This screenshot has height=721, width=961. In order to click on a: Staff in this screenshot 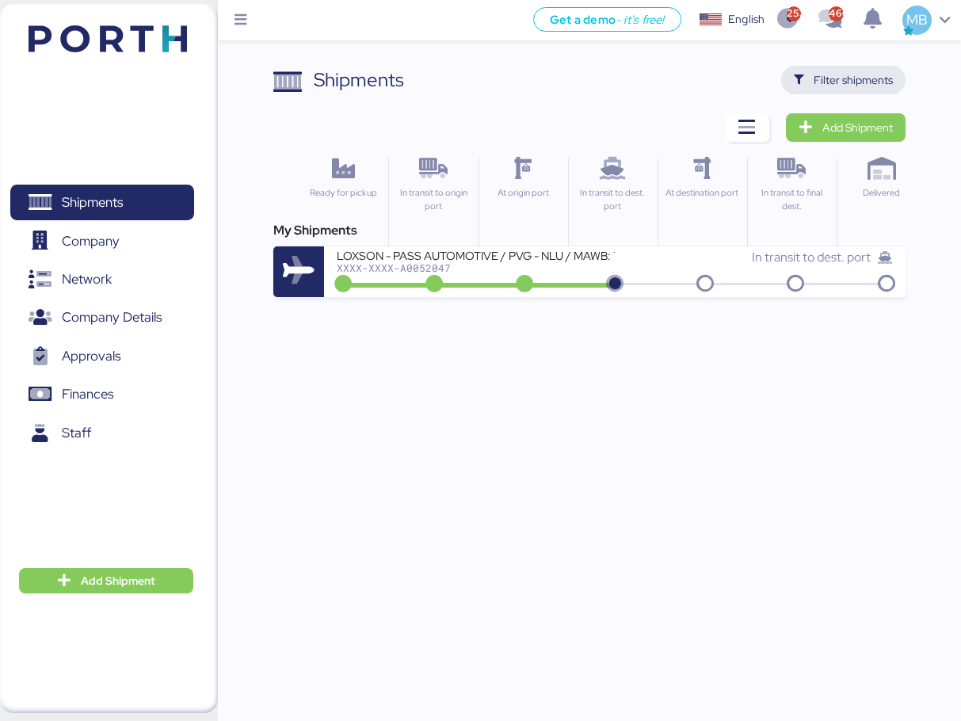, I will do `click(102, 433)`.